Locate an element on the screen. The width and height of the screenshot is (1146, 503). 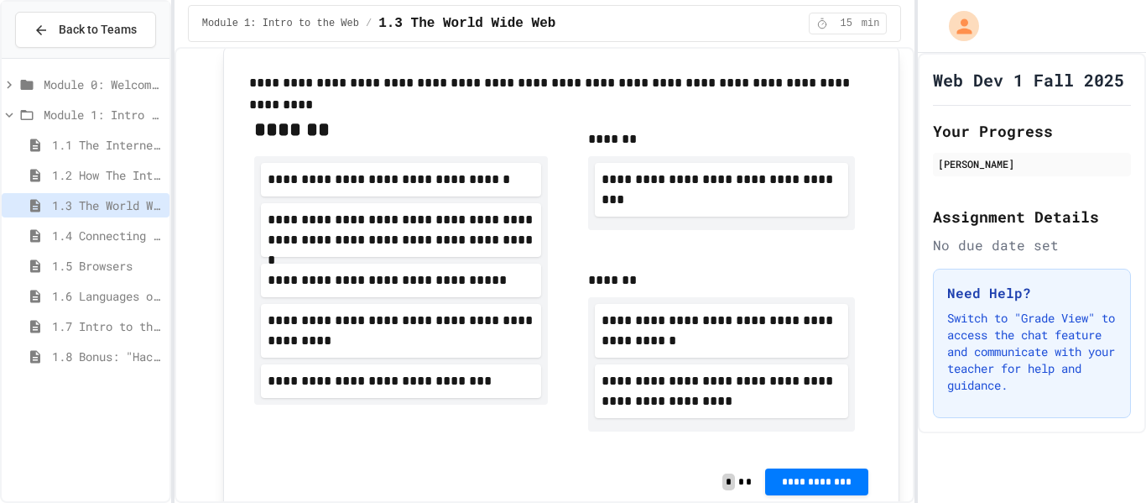
h1: Web Dev 1 Fall 2025 is located at coordinates (1029, 80).